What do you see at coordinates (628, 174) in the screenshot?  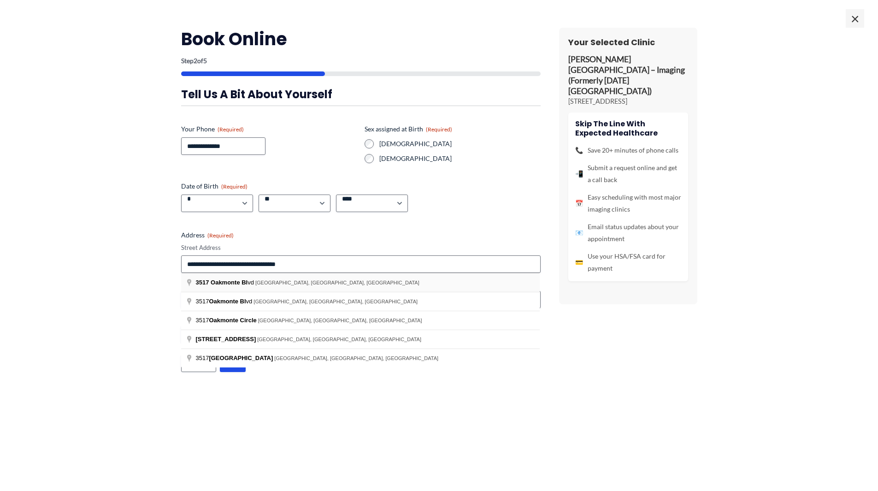 I see `li: Submit a request online and get a call back` at bounding box center [628, 174].